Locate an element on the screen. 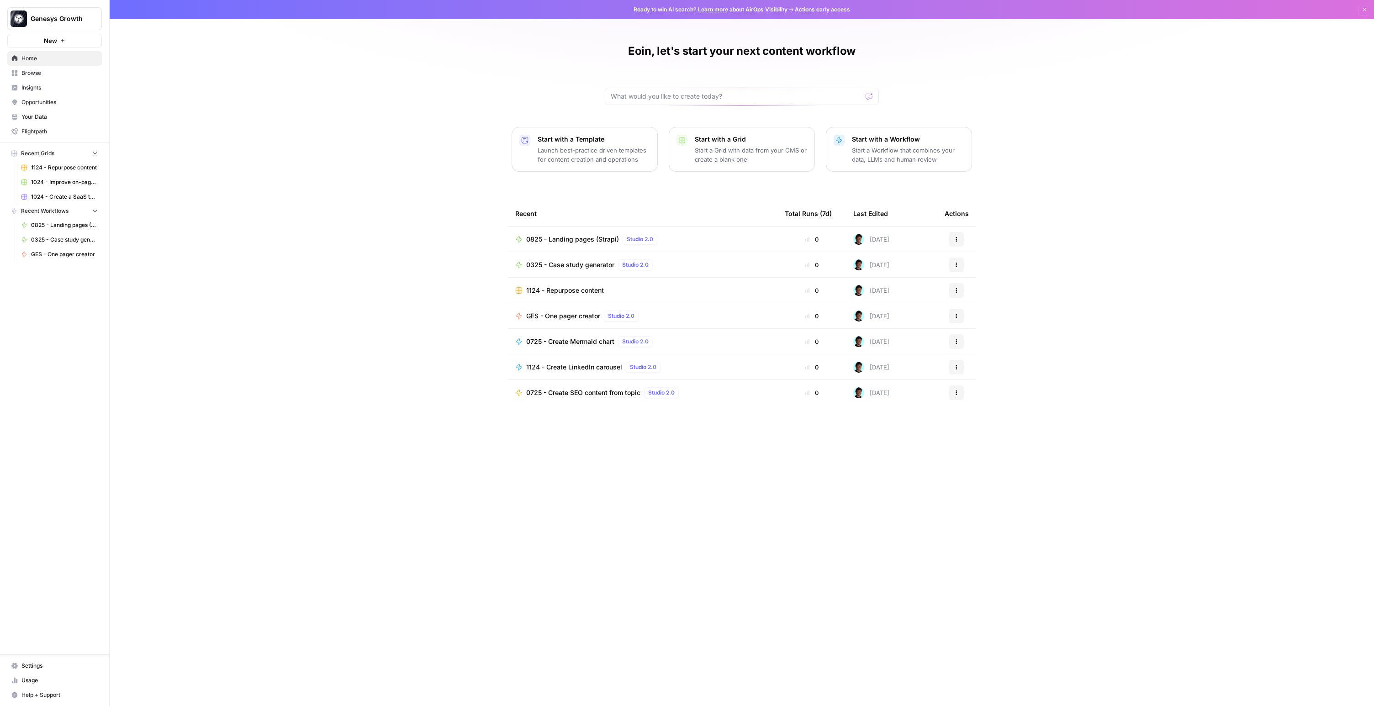 This screenshot has height=706, width=1374. span: 0725 - Create Mermaid chart is located at coordinates (570, 342).